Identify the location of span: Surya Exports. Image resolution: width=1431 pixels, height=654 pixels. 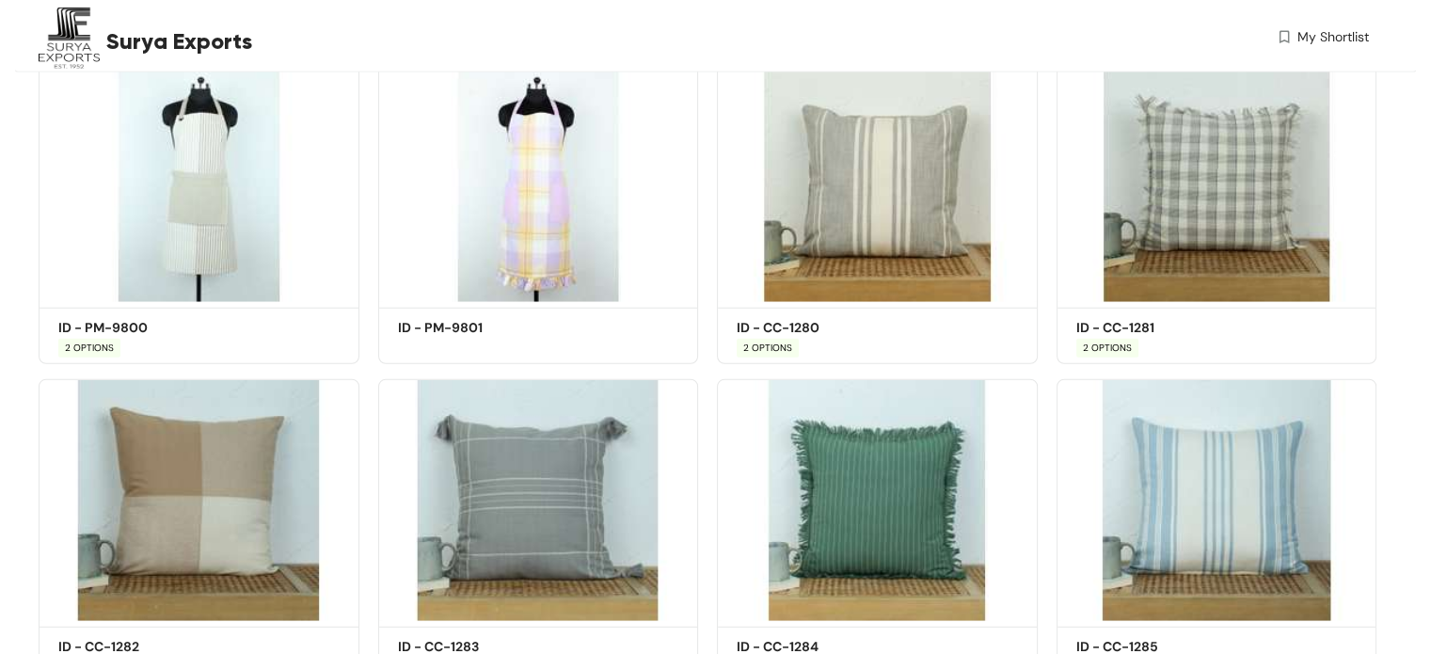
(179, 41).